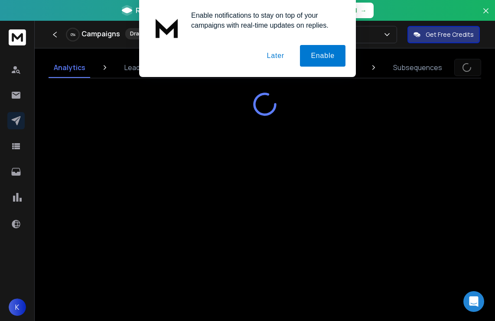 This screenshot has height=321, width=495. What do you see at coordinates (17, 308) in the screenshot?
I see `button: K` at bounding box center [17, 308].